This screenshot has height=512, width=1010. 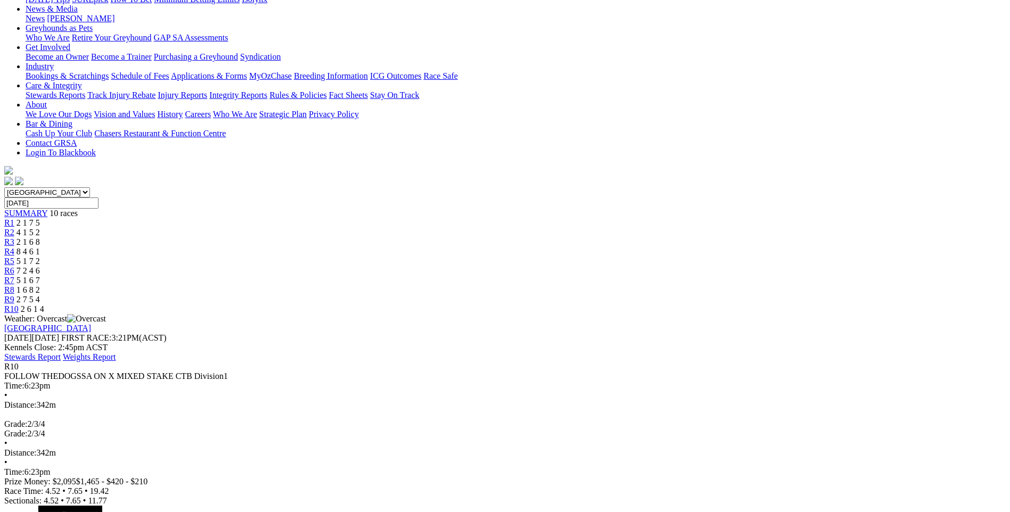 What do you see at coordinates (197, 114) in the screenshot?
I see `a: Careers` at bounding box center [197, 114].